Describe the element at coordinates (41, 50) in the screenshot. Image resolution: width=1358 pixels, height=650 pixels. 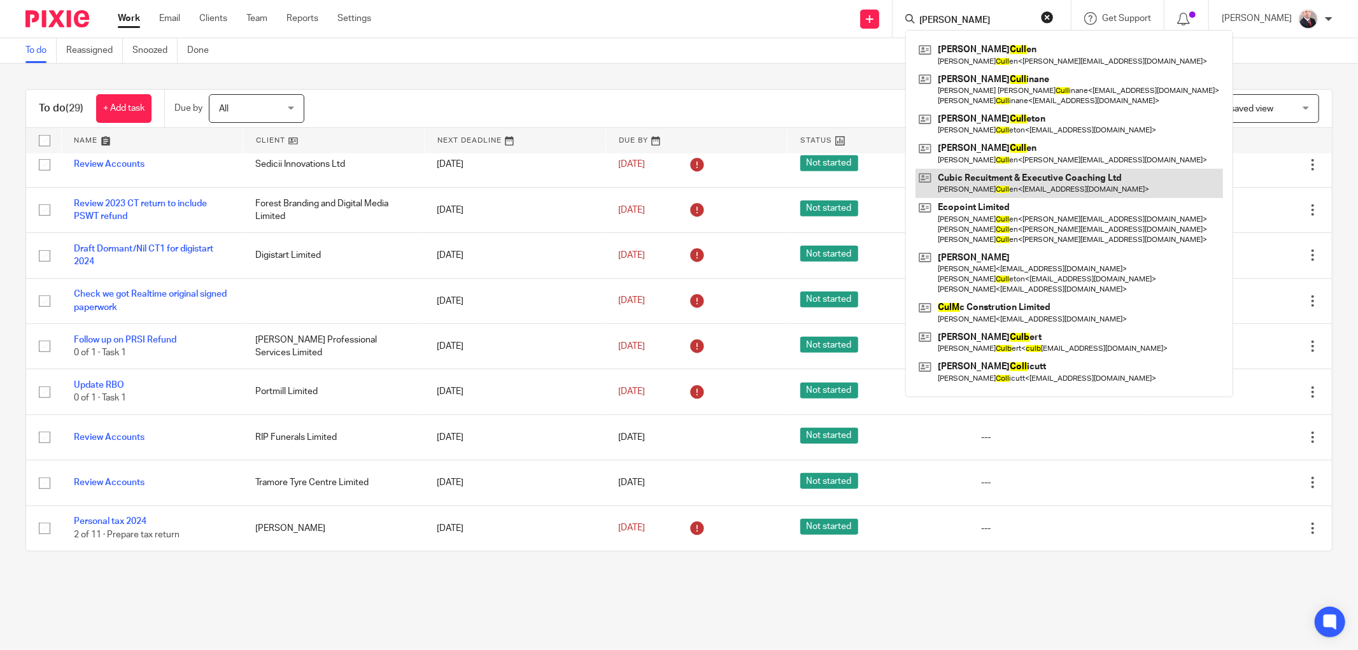
I see `a: To do` at that location.